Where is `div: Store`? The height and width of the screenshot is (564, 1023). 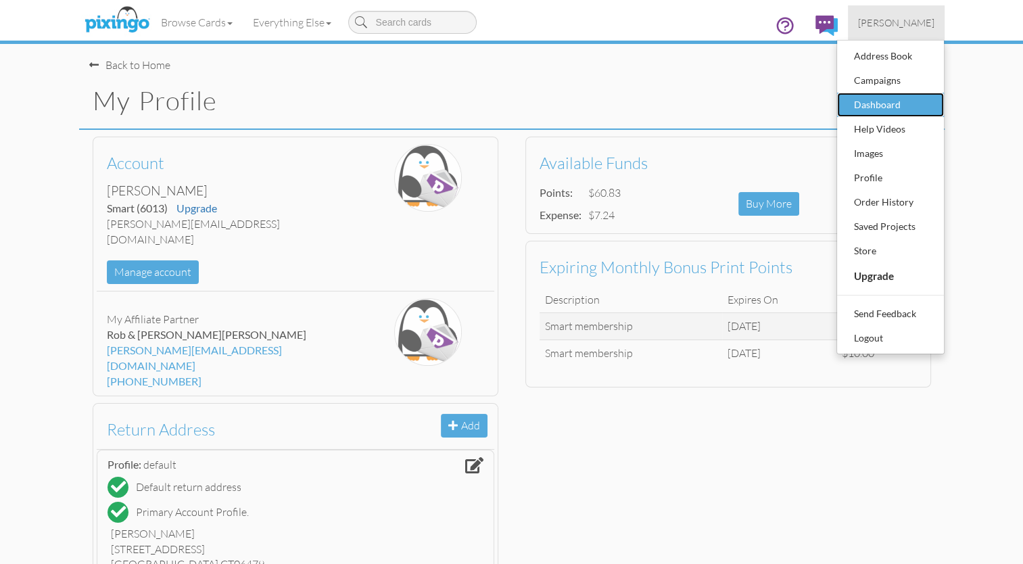
div: Store is located at coordinates (890, 251).